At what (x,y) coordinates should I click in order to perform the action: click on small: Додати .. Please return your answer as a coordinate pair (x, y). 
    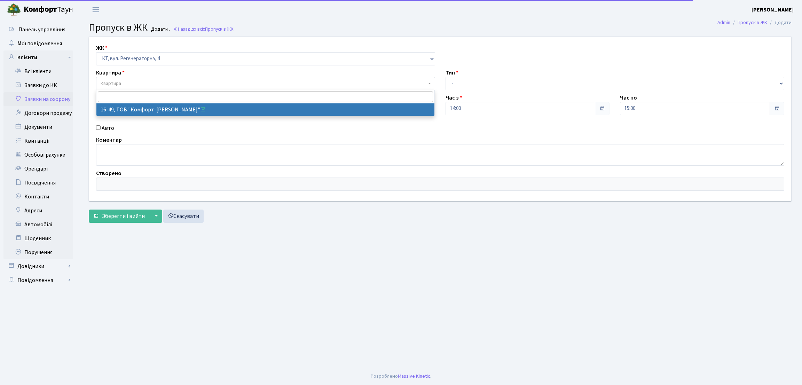
    Looking at the image, I should click on (160, 29).